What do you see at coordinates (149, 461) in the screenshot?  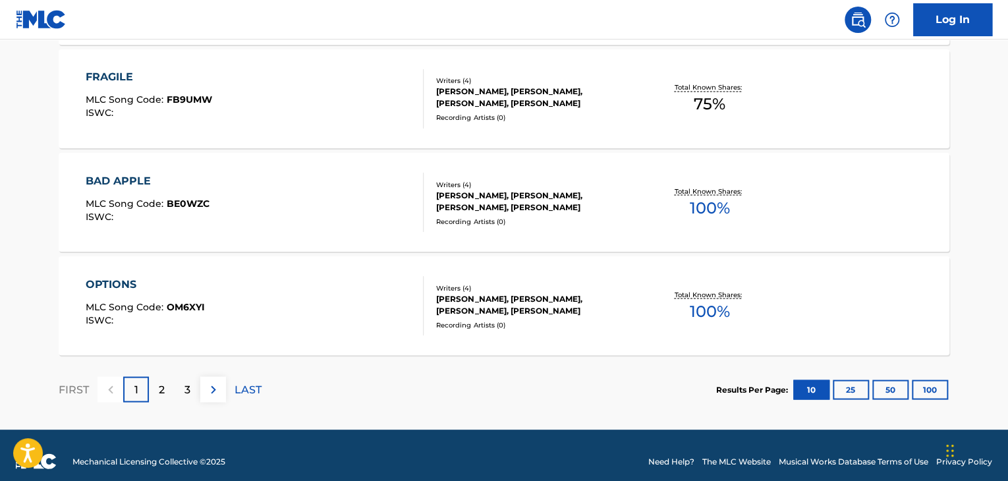 I see `span: Mechanical Licensing Collective © 2025` at bounding box center [149, 461].